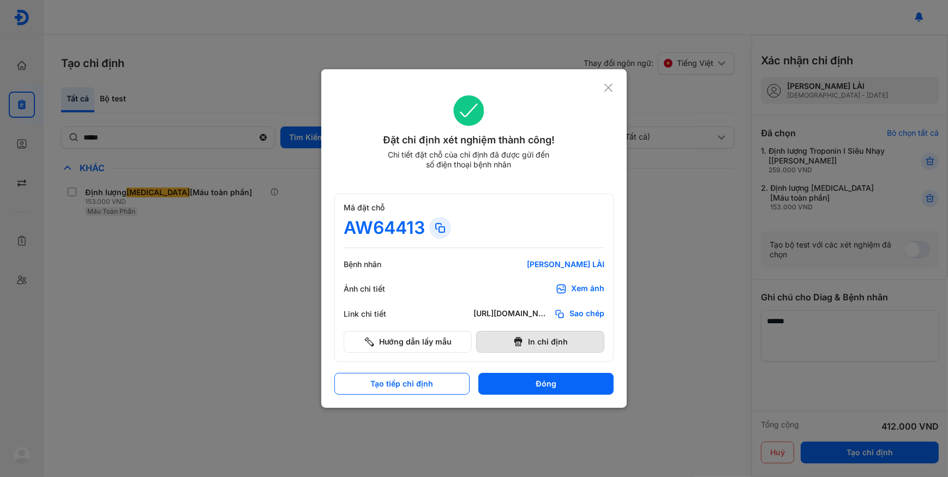  What do you see at coordinates (407, 342) in the screenshot?
I see `button: Hướng dẫn lấy mẫu` at bounding box center [407, 342].